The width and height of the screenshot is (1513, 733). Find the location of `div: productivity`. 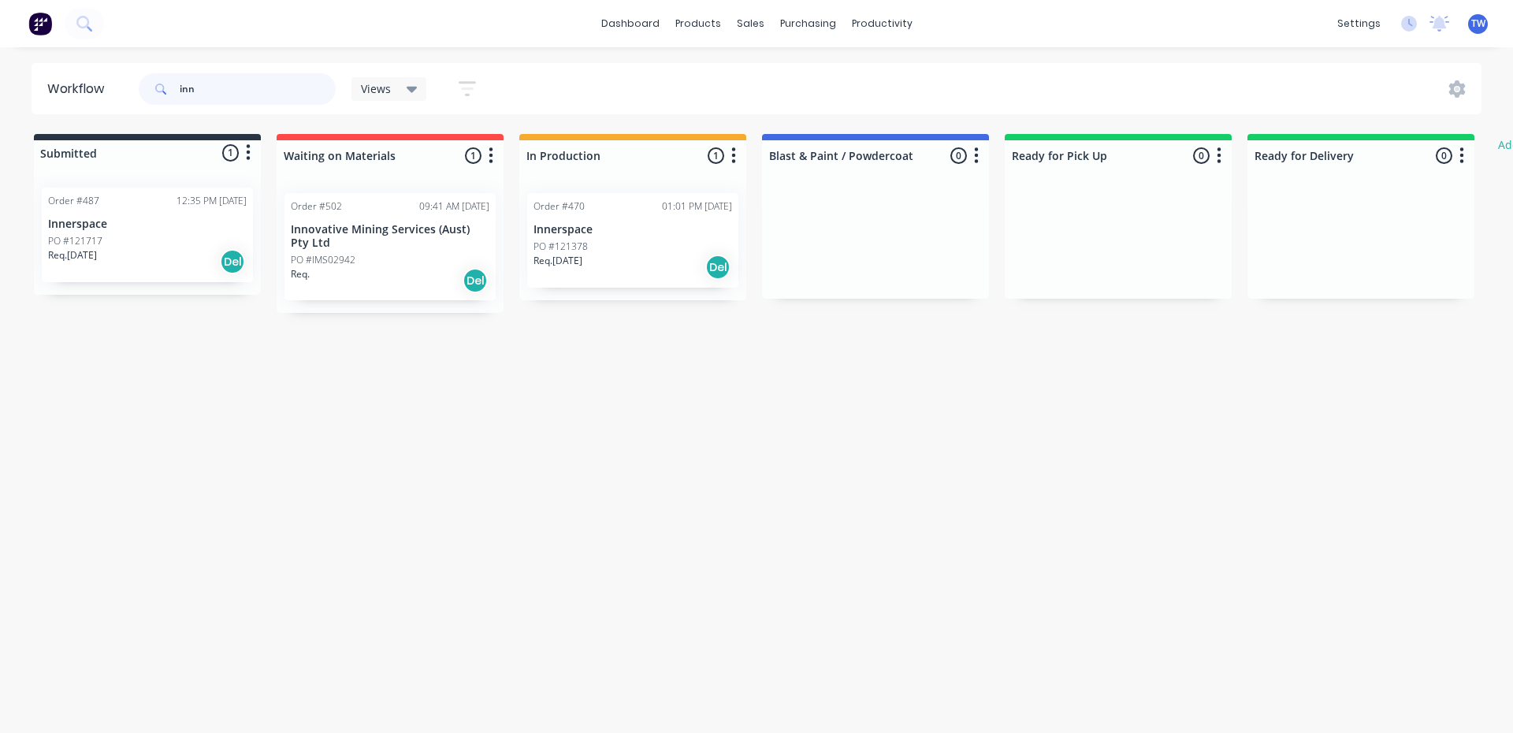

div: productivity is located at coordinates (882, 24).